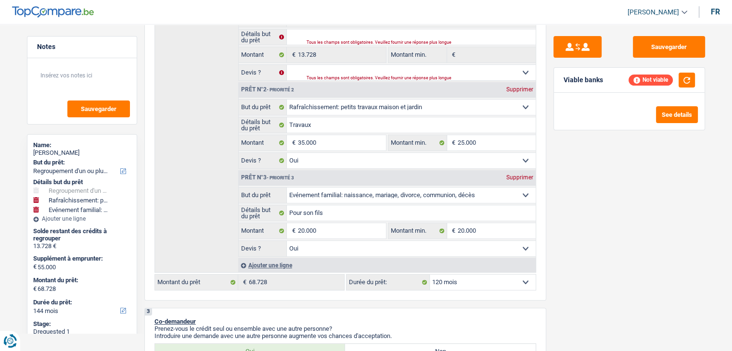 Image resolution: width=732 pixels, height=351 pixels. What do you see at coordinates (82, 246) in the screenshot?
I see `div: 13.728 €` at bounding box center [82, 246].